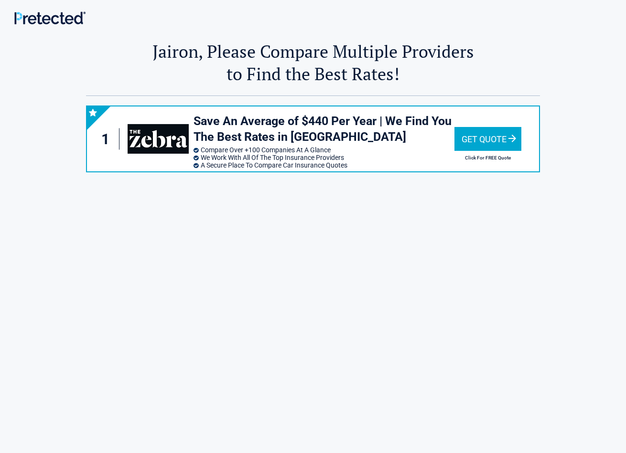 Image resolution: width=626 pixels, height=453 pixels. Describe the element at coordinates (488, 139) in the screenshot. I see `div: Get Quote` at that location.